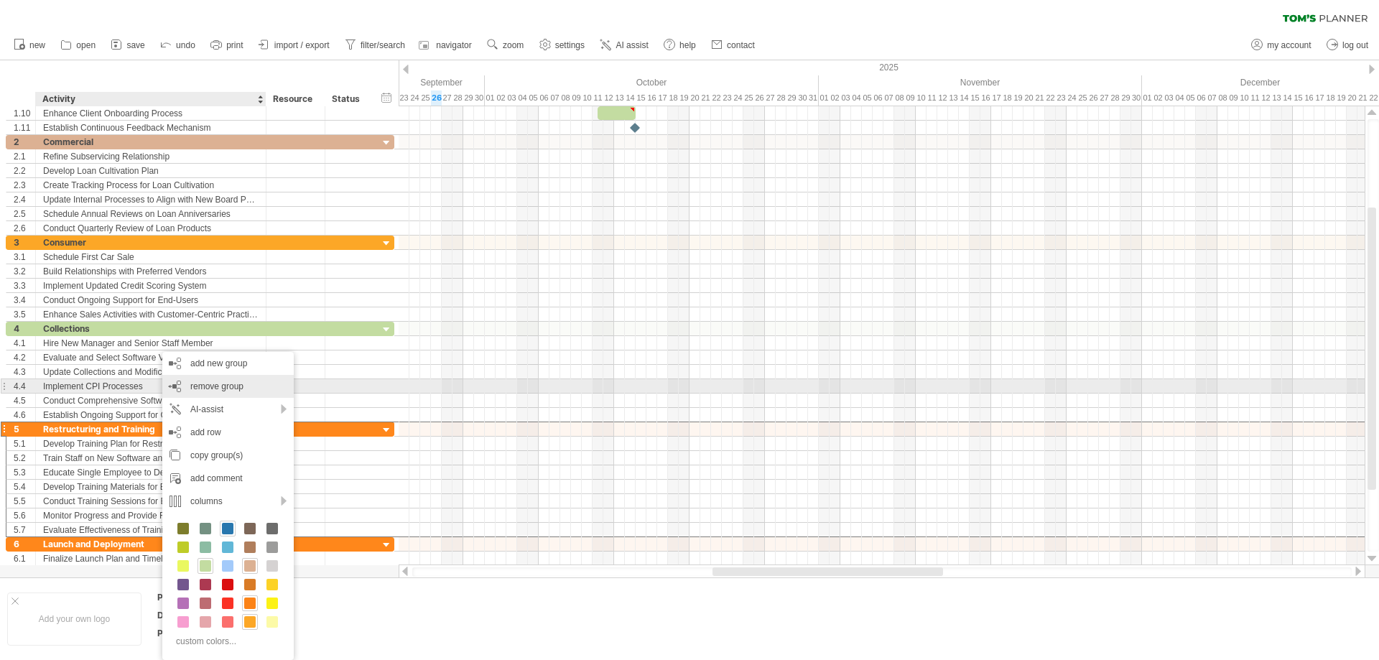  Describe the element at coordinates (151, 357) in the screenshot. I see `div: Evaluate and Select Software Vendor` at that location.